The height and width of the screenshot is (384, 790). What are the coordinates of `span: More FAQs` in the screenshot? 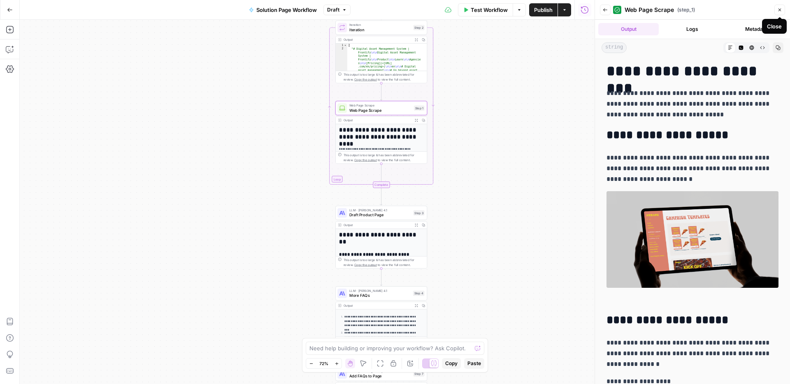 It's located at (380, 295).